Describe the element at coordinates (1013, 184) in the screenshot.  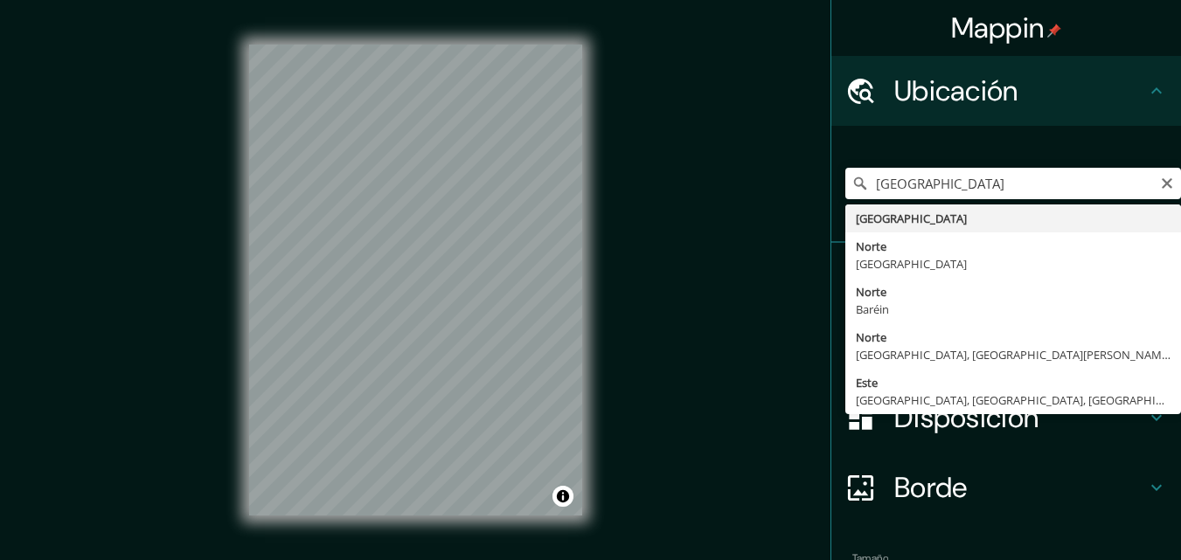
I see `input: Elige tu ciudad o zona` at that location.